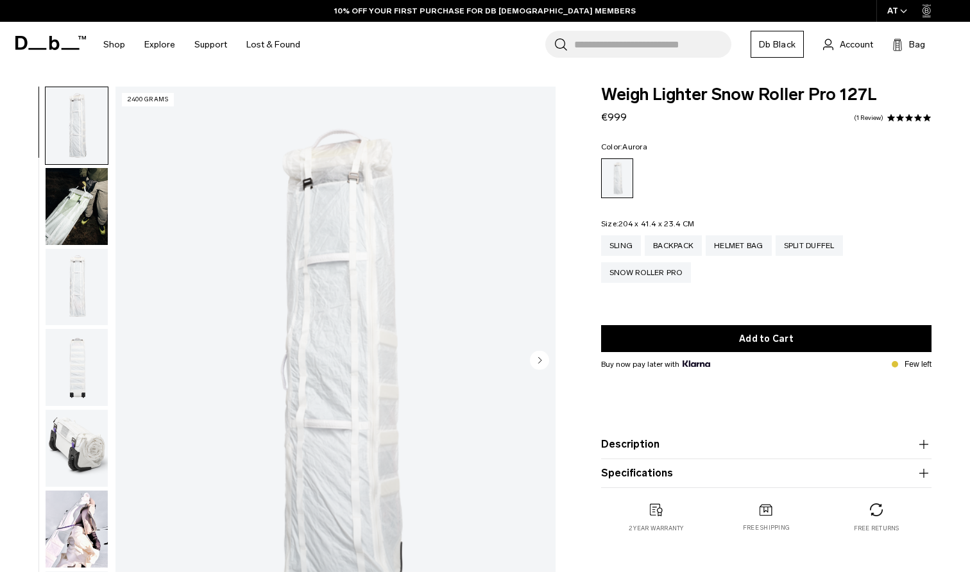 The width and height of the screenshot is (970, 572). What do you see at coordinates (614, 117) in the screenshot?
I see `span: €999` at bounding box center [614, 117].